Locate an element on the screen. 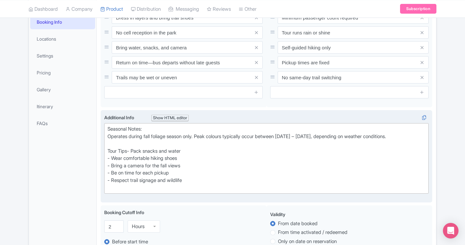  span: Validity is located at coordinates (278, 214).